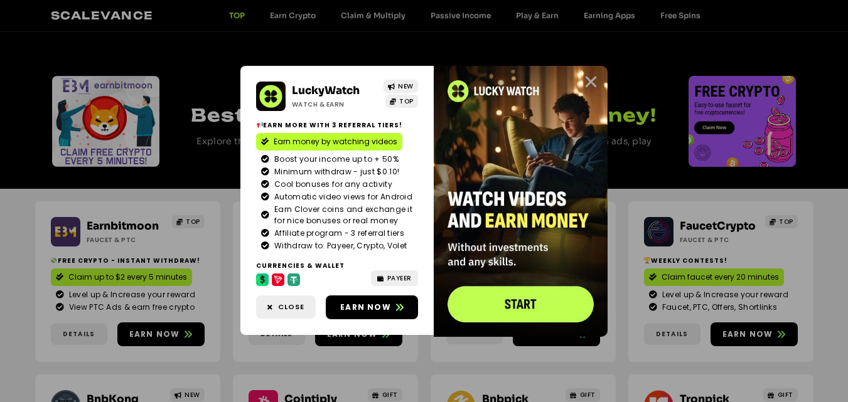  I want to click on h2: Earn more with 3 referral Tiers!, so click(337, 125).